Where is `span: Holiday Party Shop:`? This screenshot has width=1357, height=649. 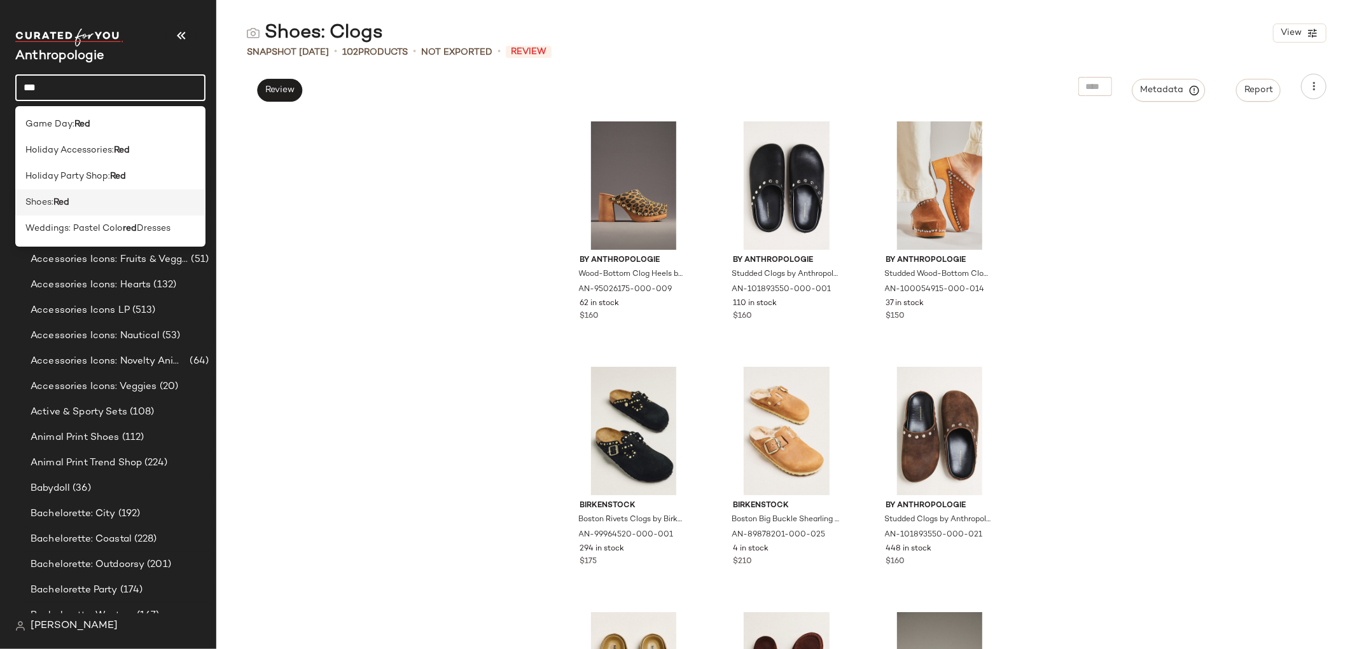
span: Holiday Party Shop: is located at coordinates (67, 176).